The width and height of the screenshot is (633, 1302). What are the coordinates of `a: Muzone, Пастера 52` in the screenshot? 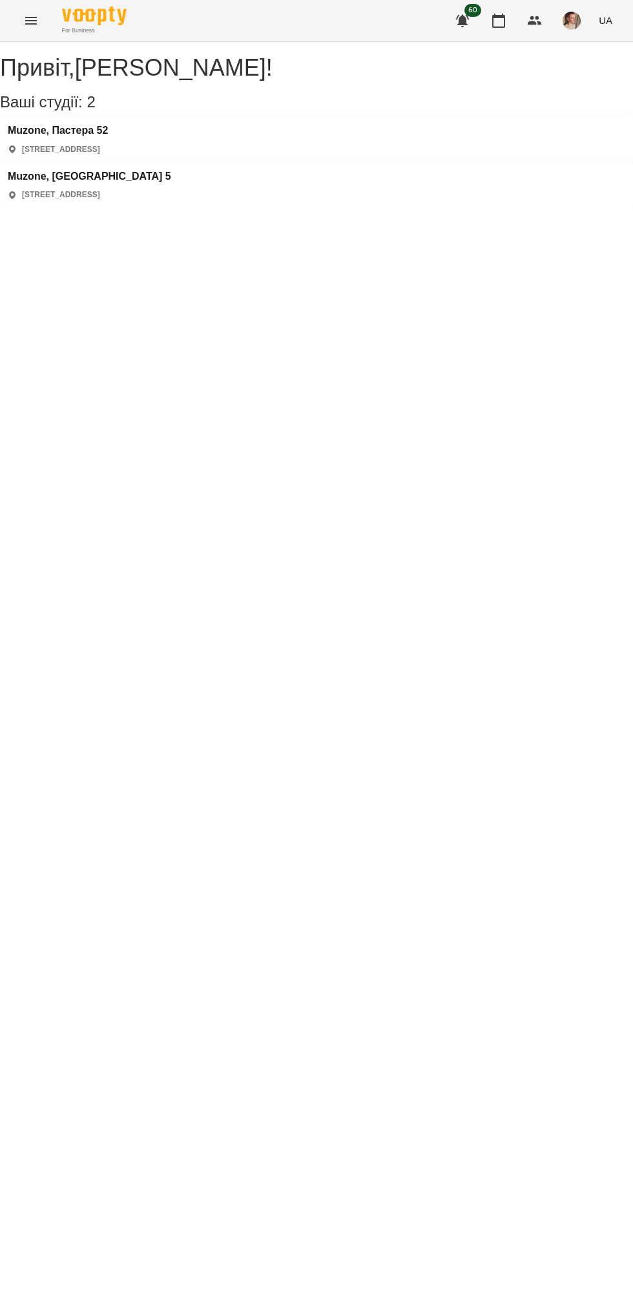 It's located at (58, 131).